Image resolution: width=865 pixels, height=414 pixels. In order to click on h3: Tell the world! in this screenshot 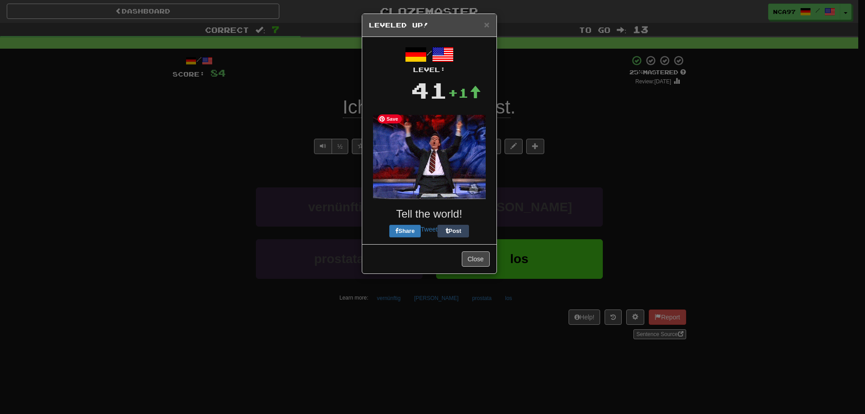, I will do `click(430, 214)`.